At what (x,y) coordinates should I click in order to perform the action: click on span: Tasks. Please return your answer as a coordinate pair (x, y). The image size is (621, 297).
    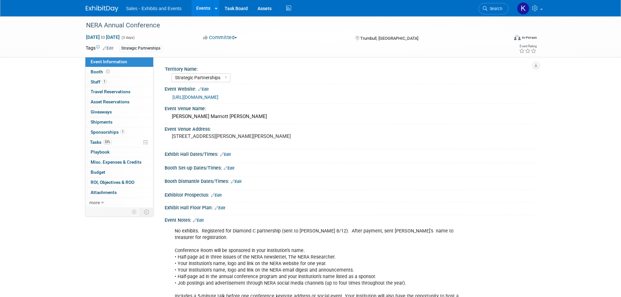
    Looking at the image, I should click on (101, 142).